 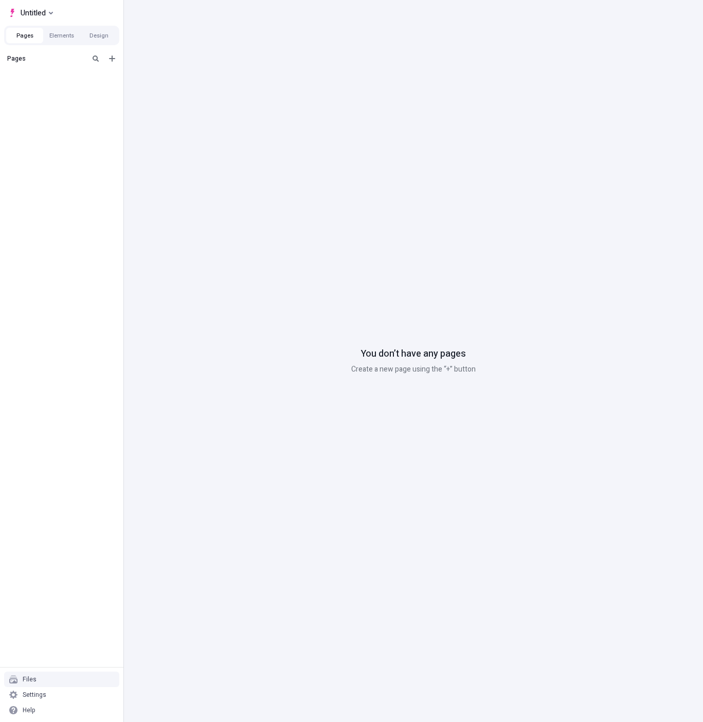 I want to click on button: Pages, so click(x=25, y=35).